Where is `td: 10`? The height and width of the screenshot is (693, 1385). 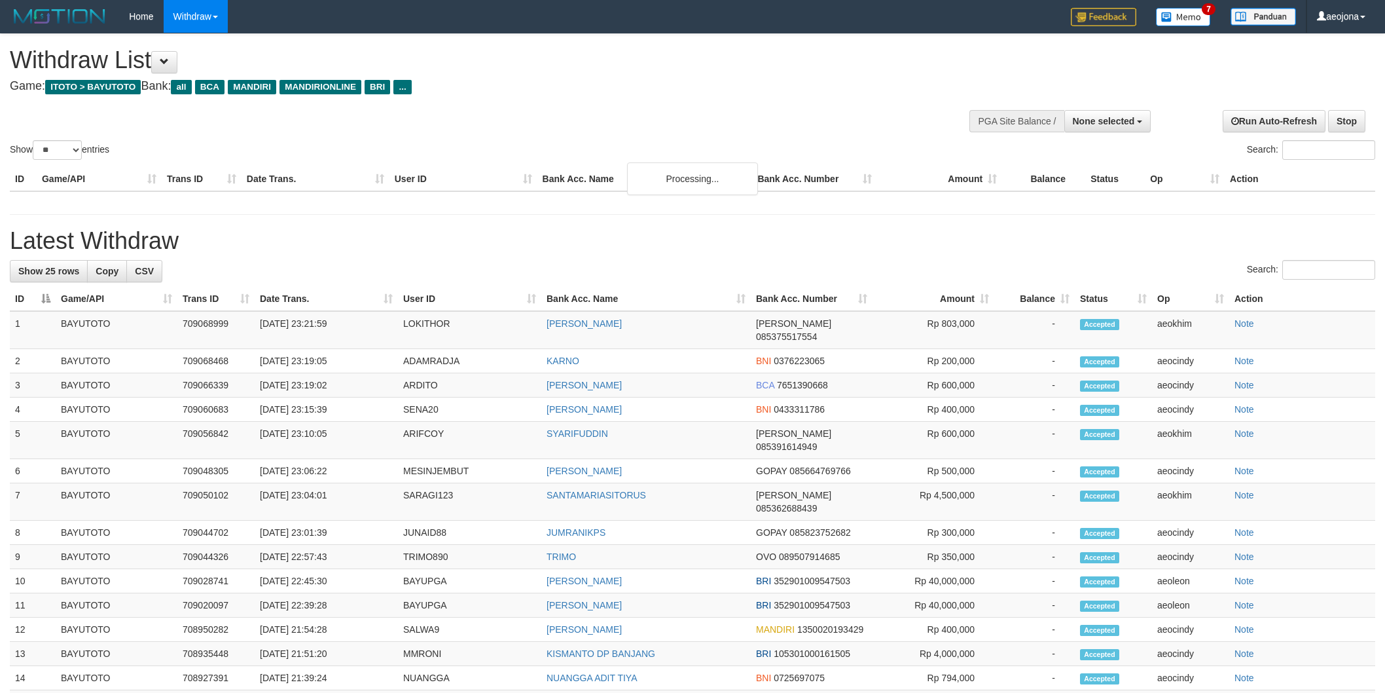
td: 10 is located at coordinates (33, 581).